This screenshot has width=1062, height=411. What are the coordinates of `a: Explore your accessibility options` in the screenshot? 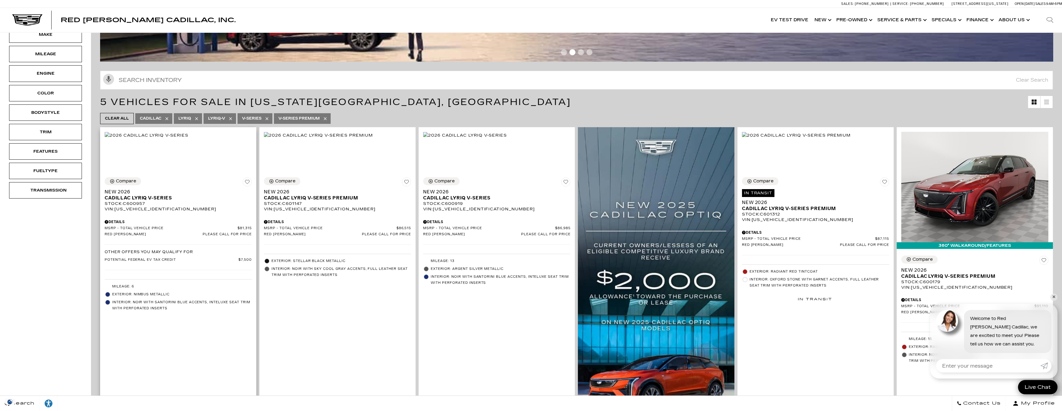 It's located at (49, 403).